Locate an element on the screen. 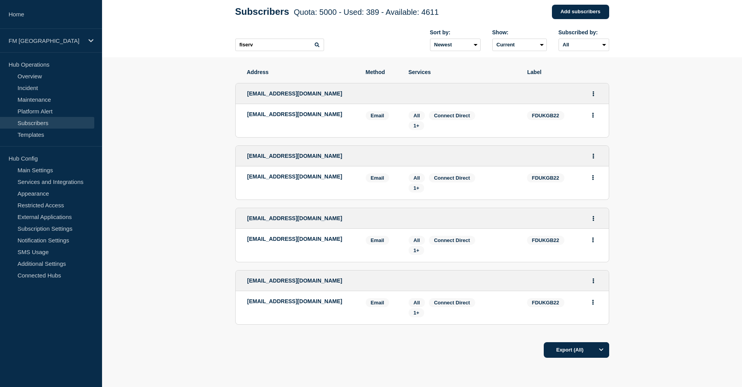 The height and width of the screenshot is (387, 742). div: Show: is located at coordinates (520, 32).